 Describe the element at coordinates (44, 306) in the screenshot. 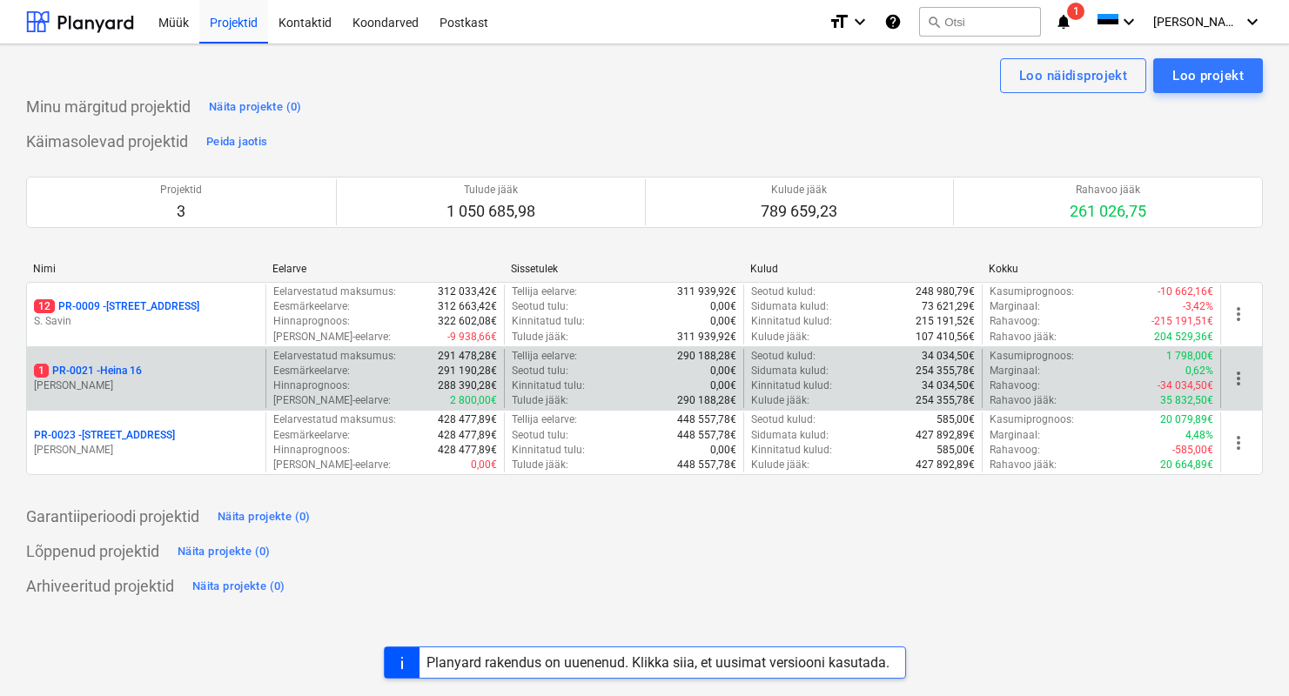

I see `span: 12` at that location.